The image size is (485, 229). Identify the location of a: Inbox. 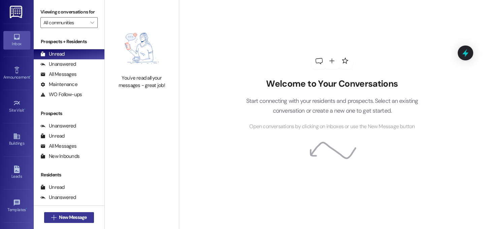
(17, 40).